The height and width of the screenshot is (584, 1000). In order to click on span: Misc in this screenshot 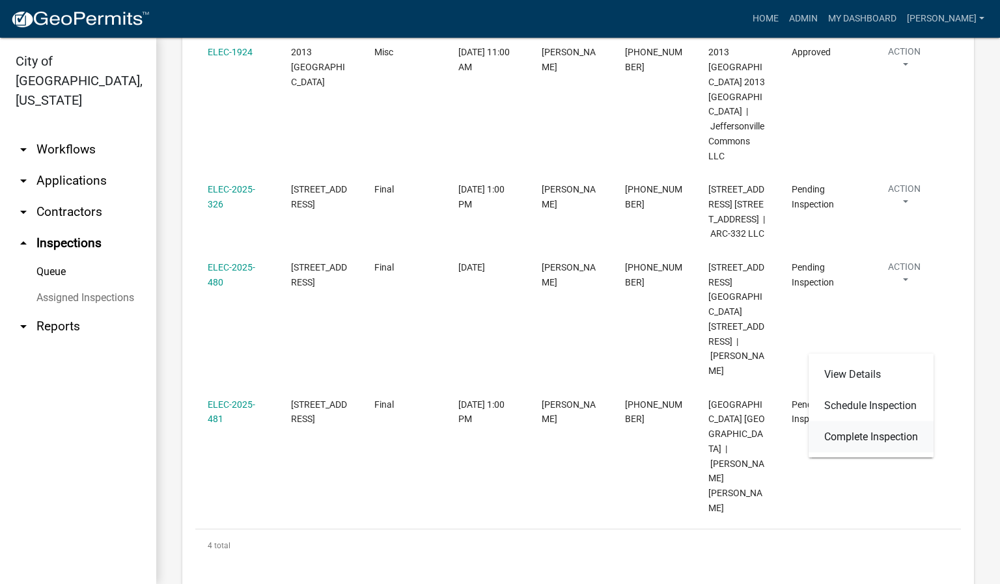, I will do `click(383, 52)`.